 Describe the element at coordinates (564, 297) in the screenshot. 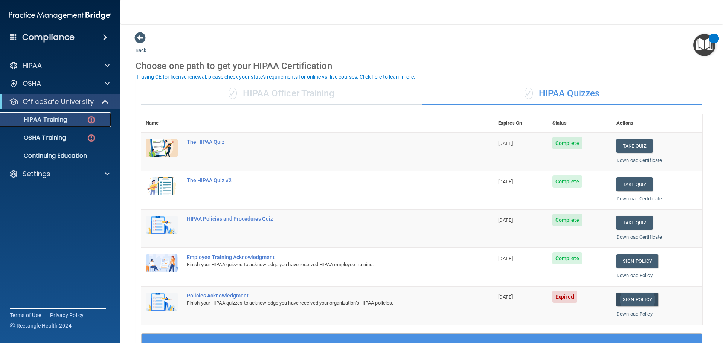

I see `span: Expired` at that location.